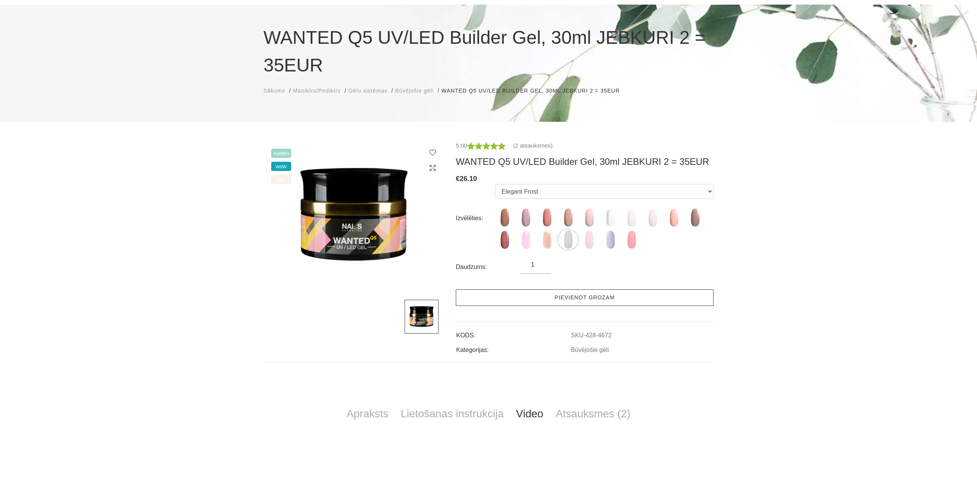 Image resolution: width=977 pixels, height=488 pixels. Describe the element at coordinates (274, 91) in the screenshot. I see `span: Sākums` at that location.